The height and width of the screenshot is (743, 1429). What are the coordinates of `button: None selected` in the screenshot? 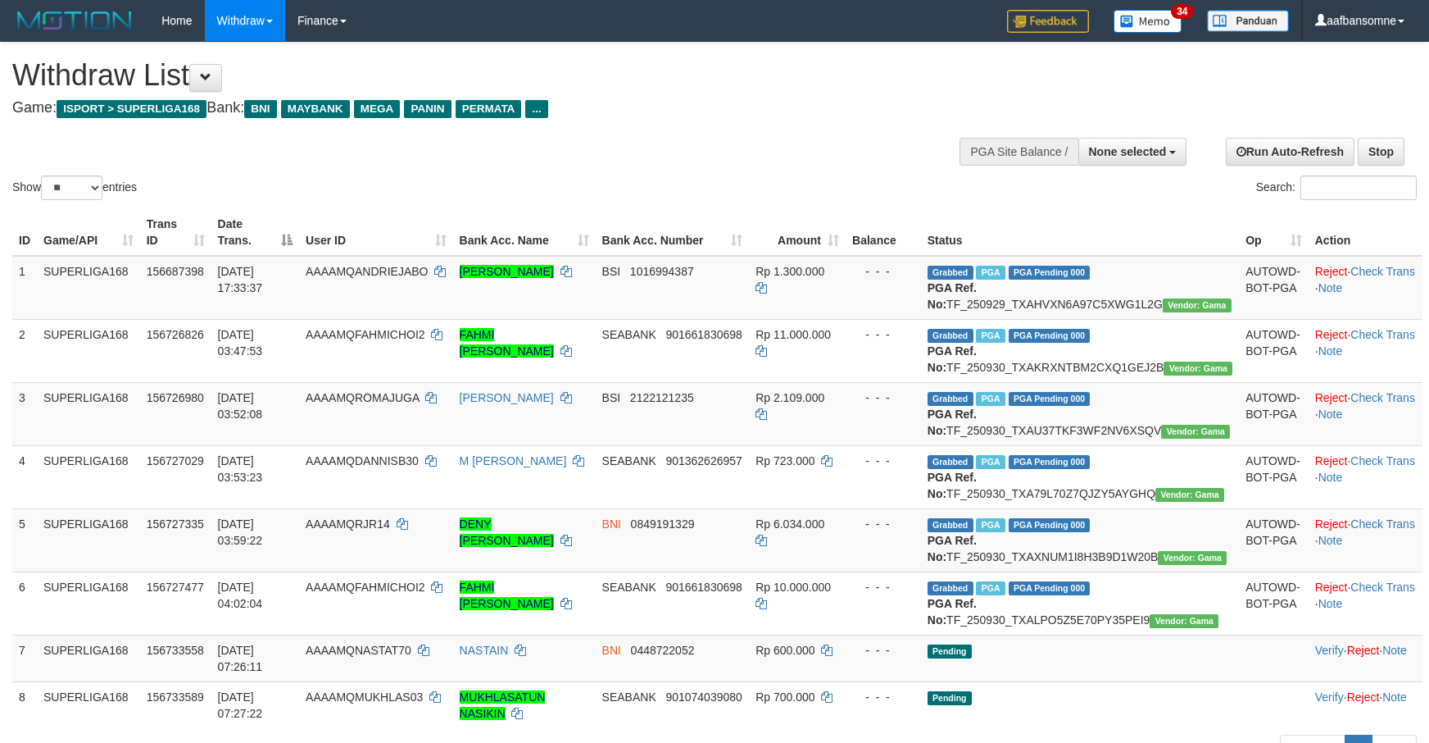 It's located at (1133, 152).